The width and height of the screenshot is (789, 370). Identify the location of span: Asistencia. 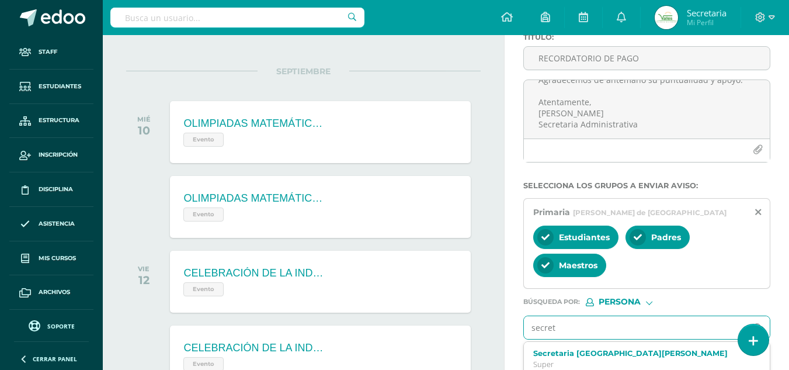
(57, 224).